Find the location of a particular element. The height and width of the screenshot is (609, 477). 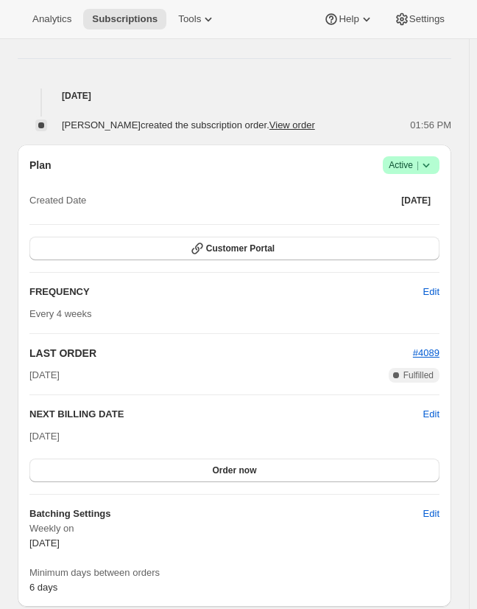

h6: Batching Settings is located at coordinates (226, 514).